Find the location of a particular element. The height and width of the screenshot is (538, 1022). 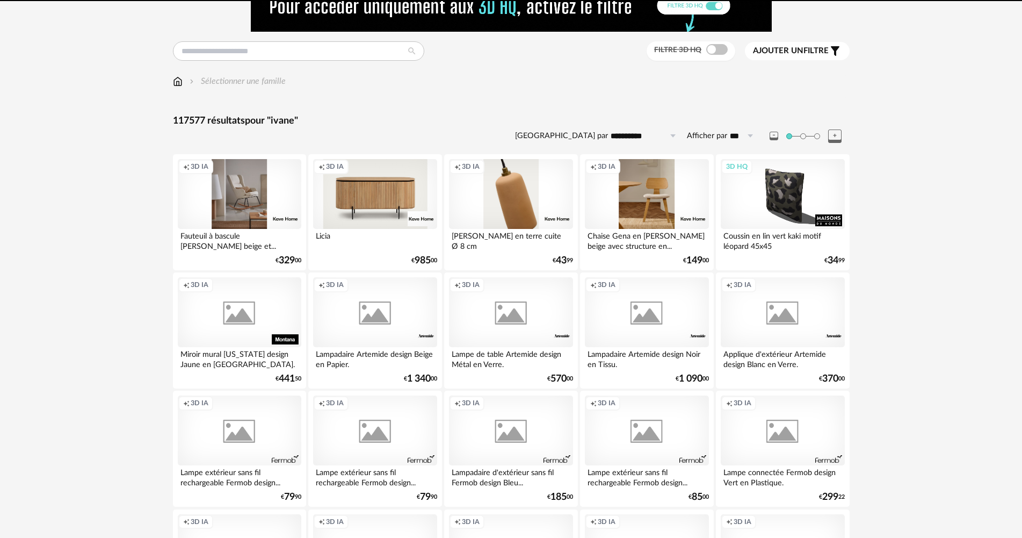

a: Creation icon 3D IA Lampe de table Artemide design Métal en Verre. €57000 is located at coordinates (511, 330).